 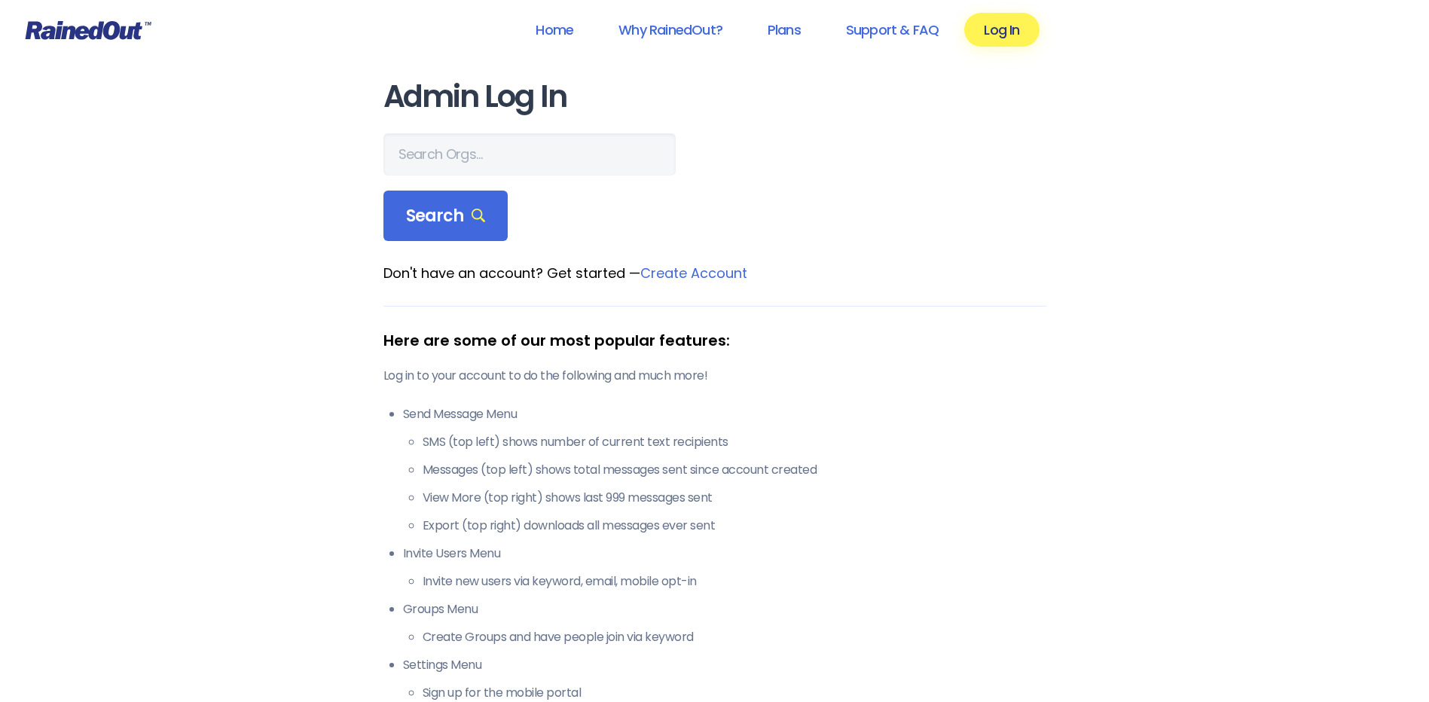 I want to click on input: Search Orgs…, so click(x=529, y=154).